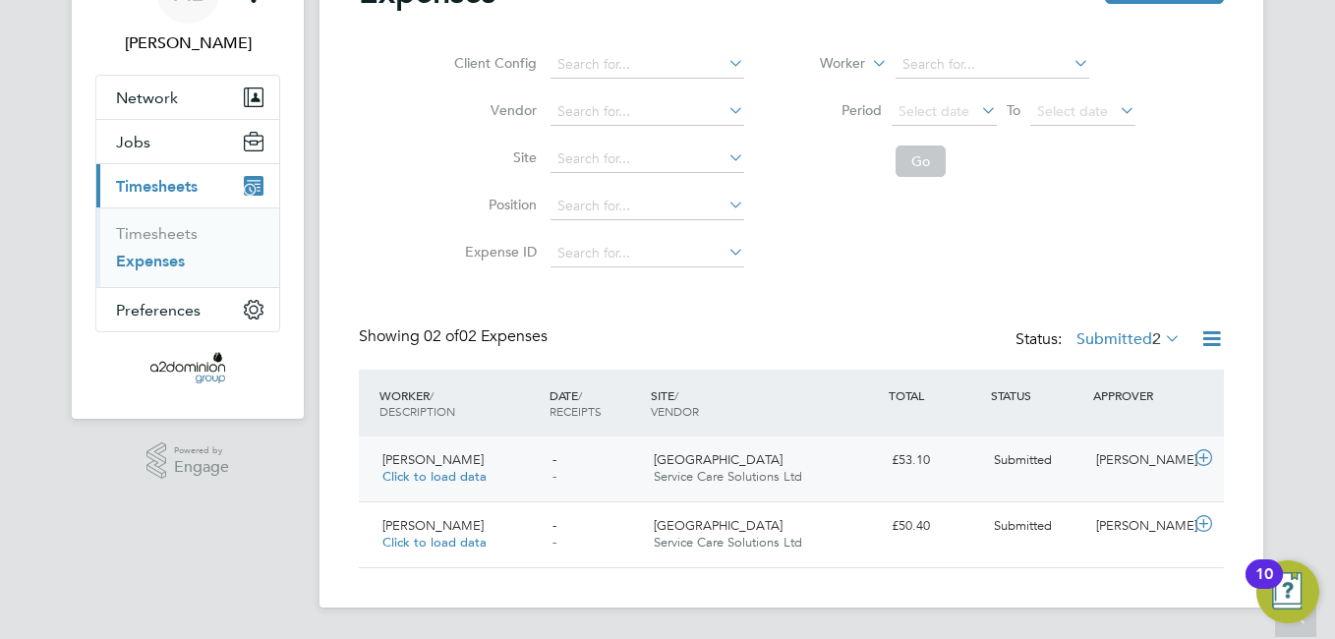 The height and width of the screenshot is (639, 1335). Describe the element at coordinates (188, 43) in the screenshot. I see `span: Abbie Leadley` at that location.